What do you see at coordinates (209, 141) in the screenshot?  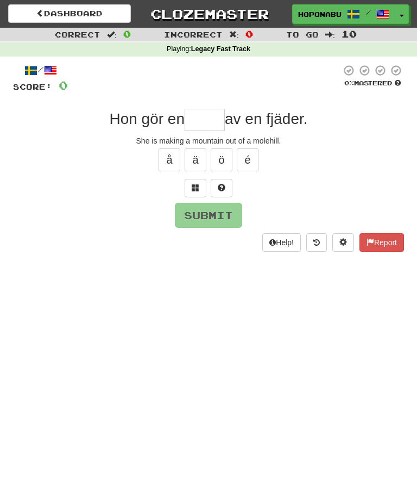 I see `div: She is making a mountain out of a molehill.` at bounding box center [209, 141].